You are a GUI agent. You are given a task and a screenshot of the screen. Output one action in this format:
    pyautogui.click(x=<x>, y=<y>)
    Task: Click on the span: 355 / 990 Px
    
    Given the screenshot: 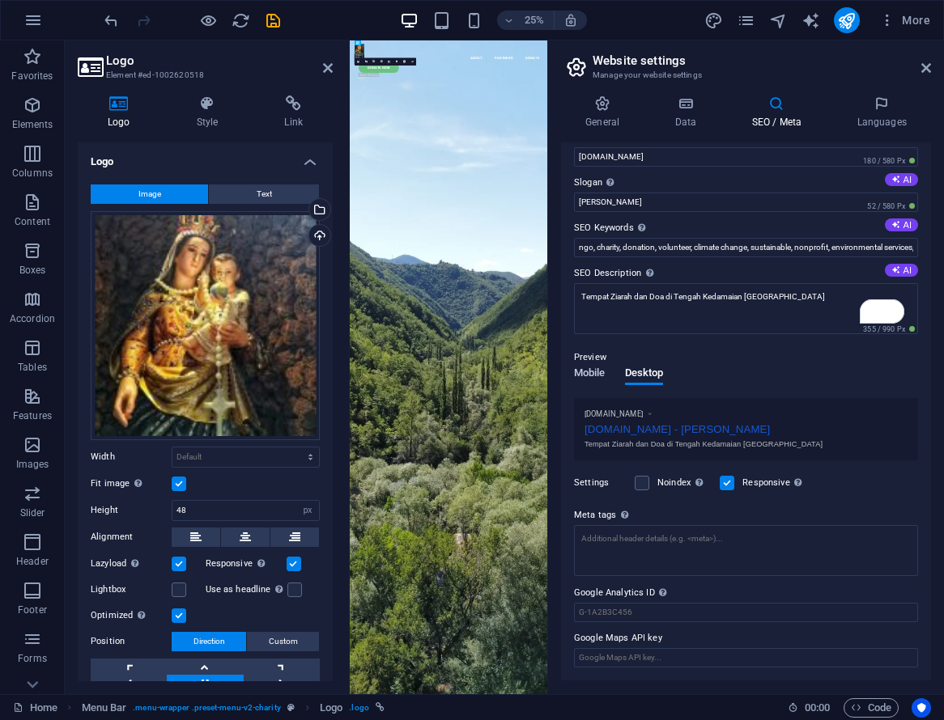 What is the action you would take?
    pyautogui.click(x=889, y=329)
    